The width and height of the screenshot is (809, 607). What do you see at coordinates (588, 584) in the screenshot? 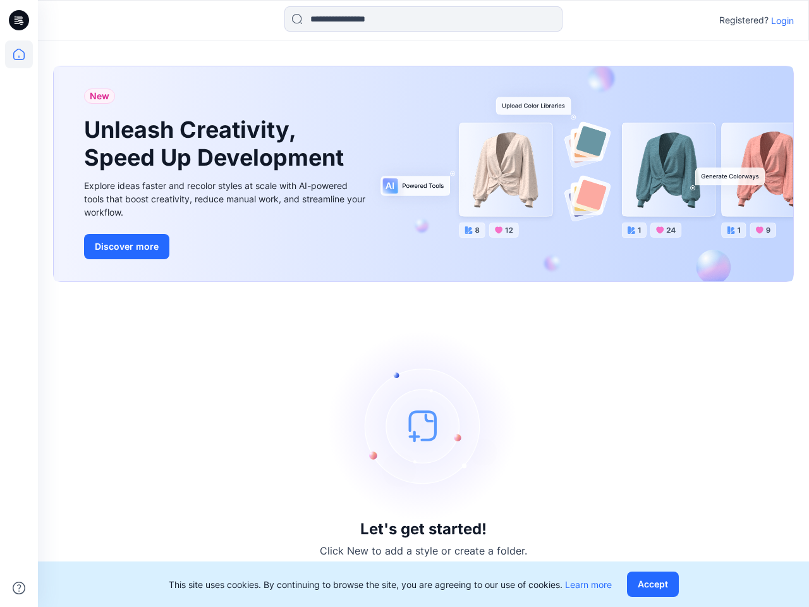
I see `a: Learn more` at bounding box center [588, 584].